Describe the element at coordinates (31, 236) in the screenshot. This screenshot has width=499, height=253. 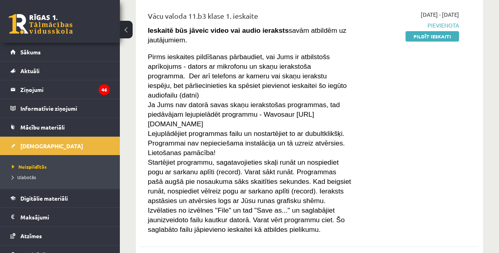
I see `span: Atzīmes` at that location.